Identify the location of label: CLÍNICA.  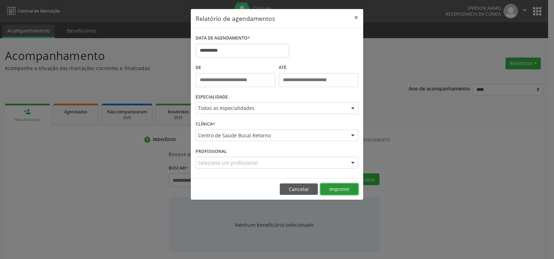
(205, 124).